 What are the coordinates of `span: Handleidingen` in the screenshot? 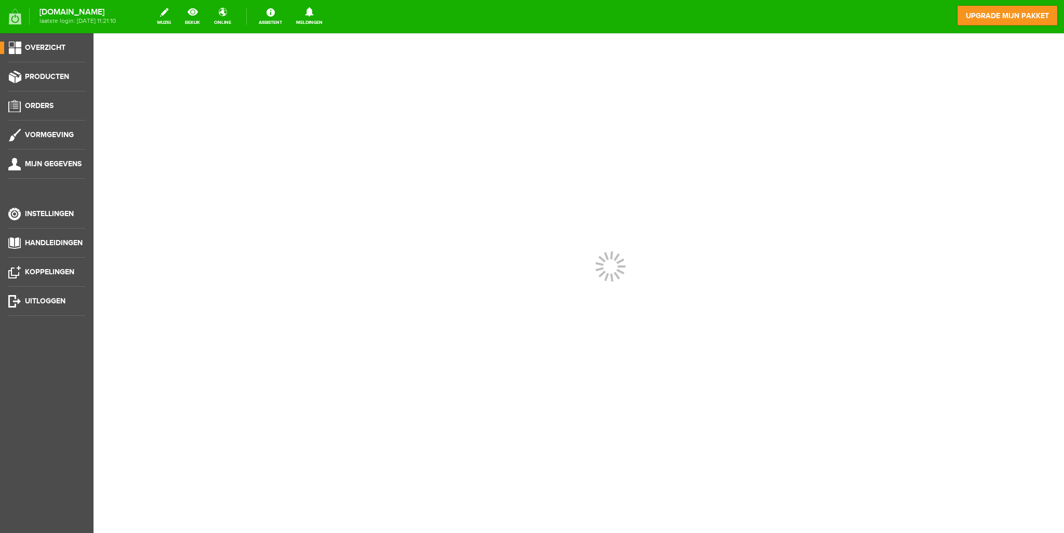 It's located at (54, 243).